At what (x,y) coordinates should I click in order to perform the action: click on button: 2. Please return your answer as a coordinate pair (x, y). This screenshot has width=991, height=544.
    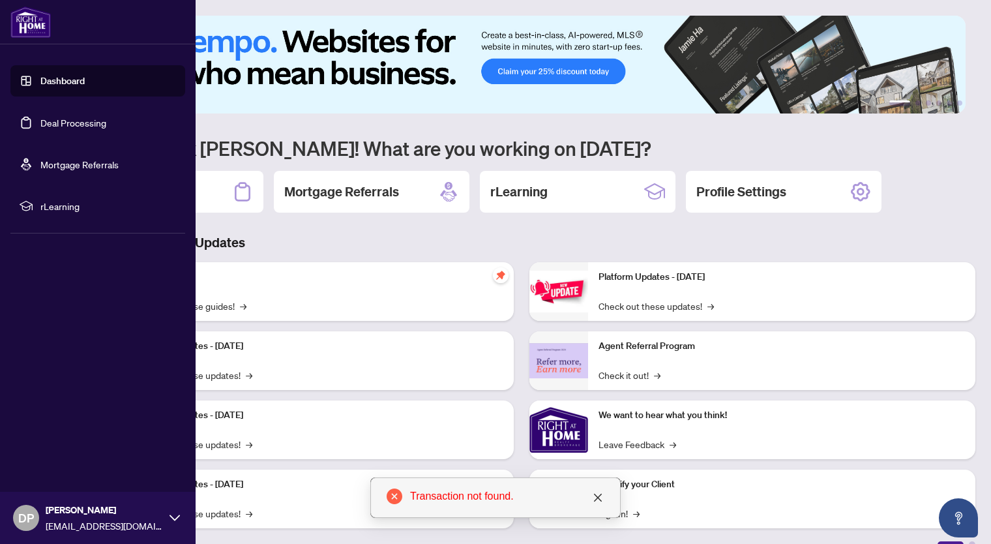
    Looking at the image, I should click on (918, 103).